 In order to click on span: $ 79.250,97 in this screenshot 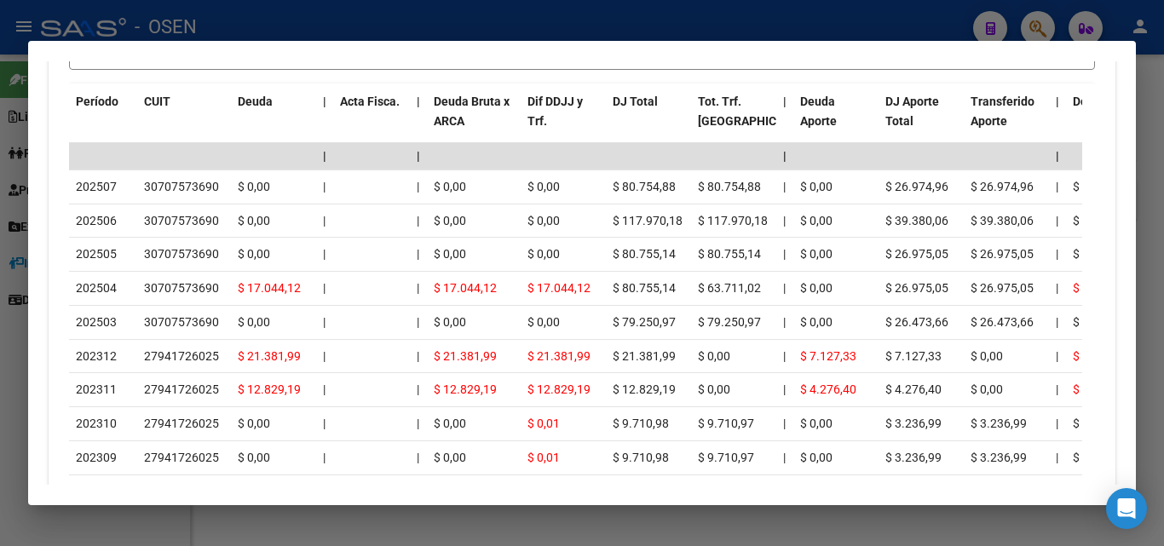, I will do `click(730, 322)`.